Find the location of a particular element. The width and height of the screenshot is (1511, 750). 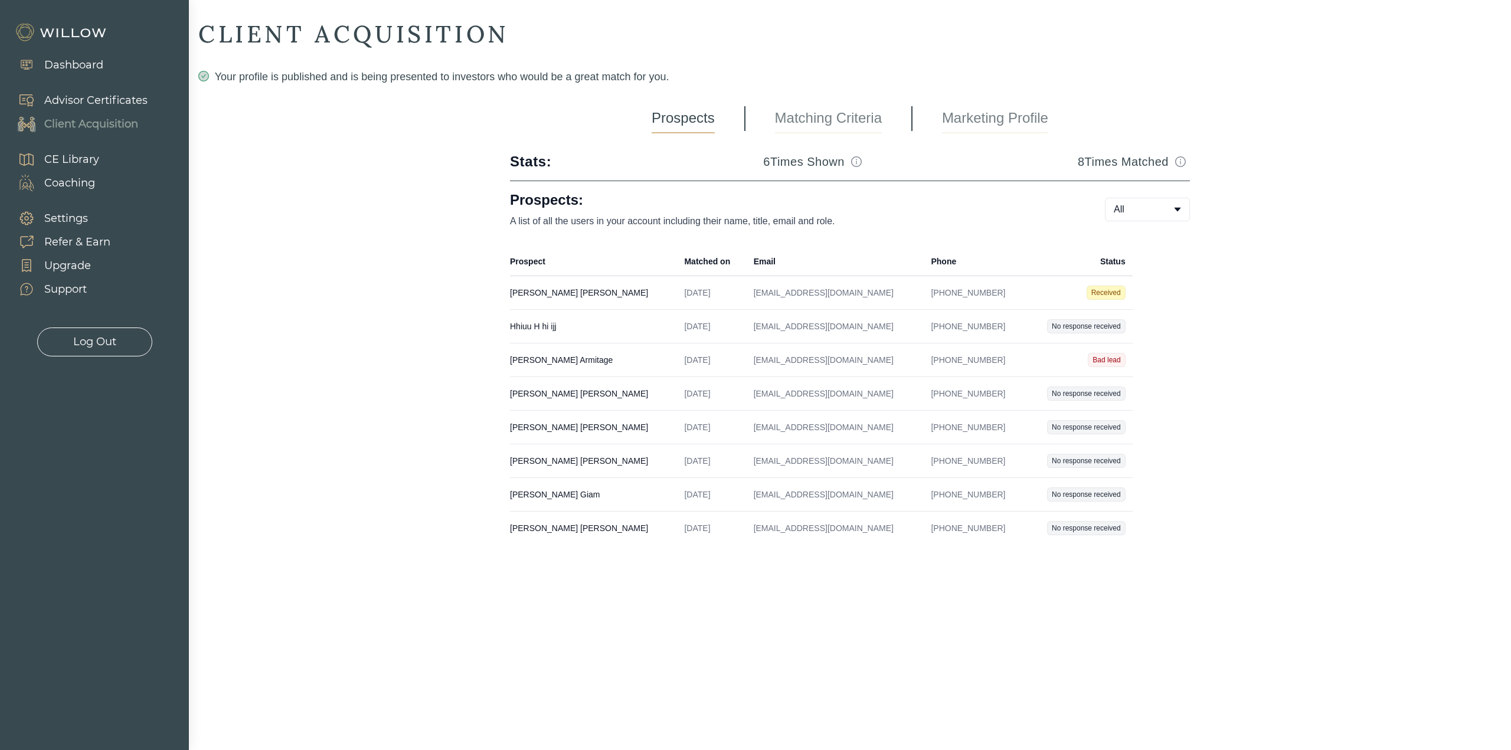

span: check-circle is located at coordinates (204, 76).